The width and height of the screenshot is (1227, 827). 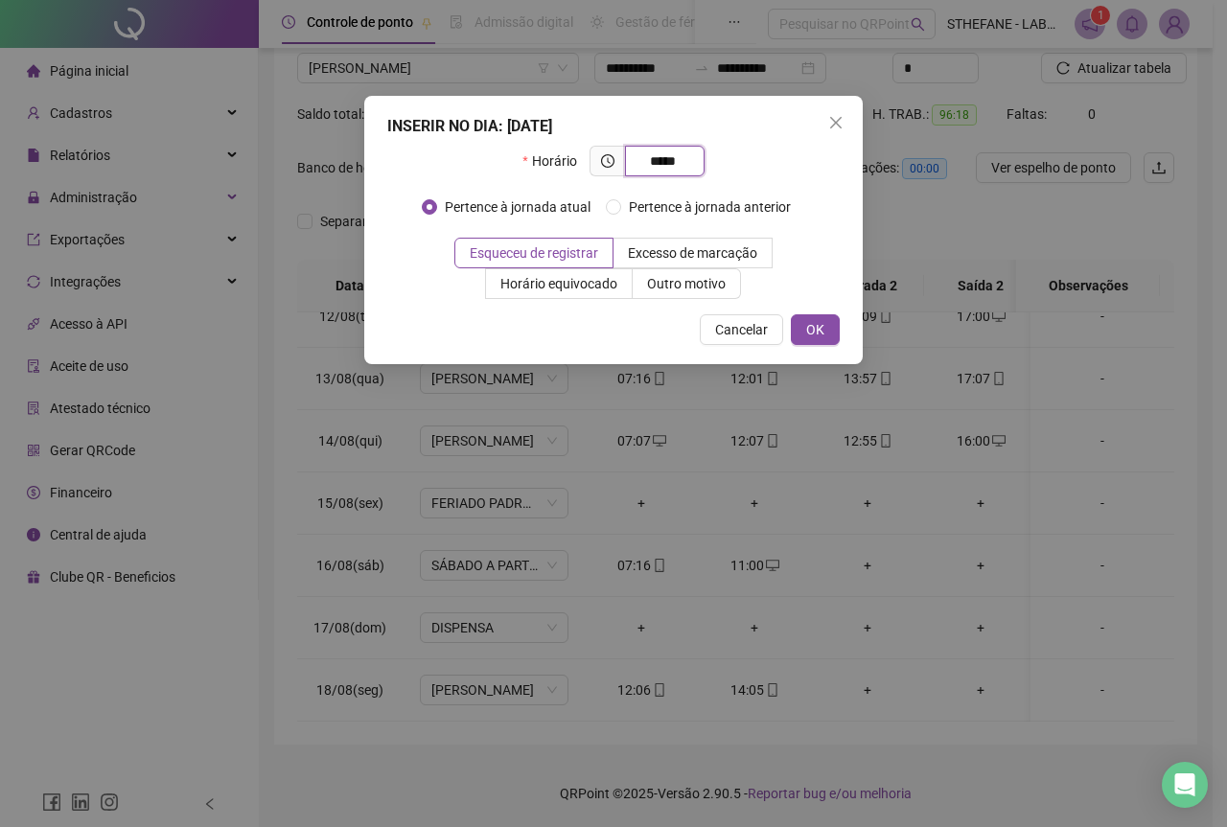 I want to click on span: clock-circle, so click(x=608, y=161).